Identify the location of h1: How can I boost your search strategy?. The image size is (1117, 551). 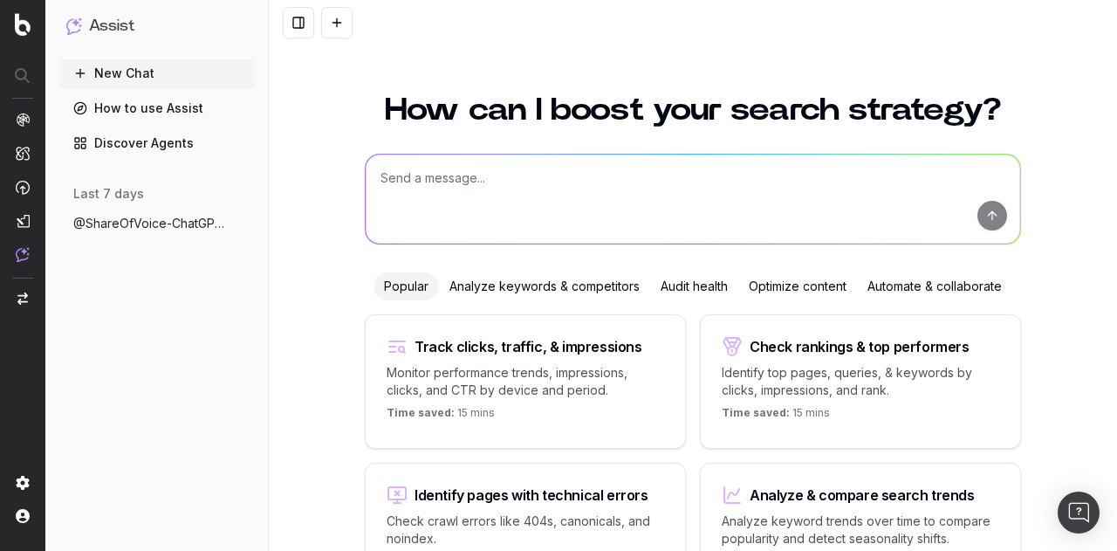
(693, 110).